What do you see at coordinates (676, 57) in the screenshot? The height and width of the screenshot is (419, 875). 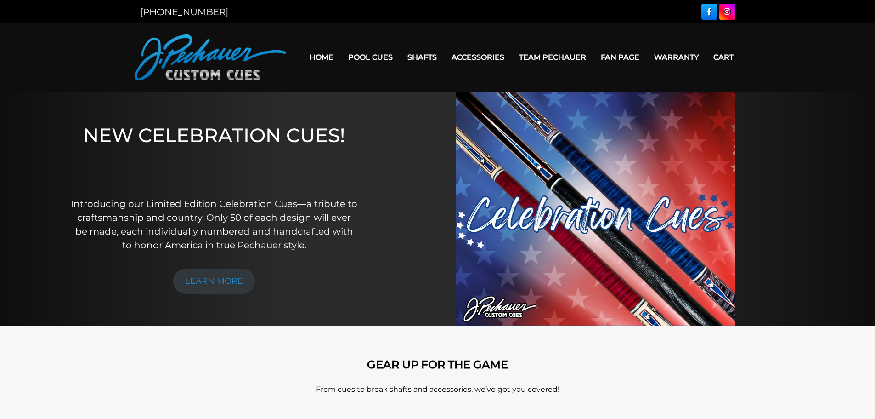 I see `a: Warranty` at bounding box center [676, 57].